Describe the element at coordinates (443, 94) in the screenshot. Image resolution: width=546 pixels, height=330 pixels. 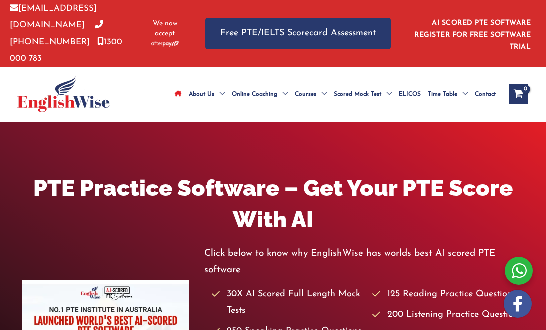
I see `span: Time Table` at that location.